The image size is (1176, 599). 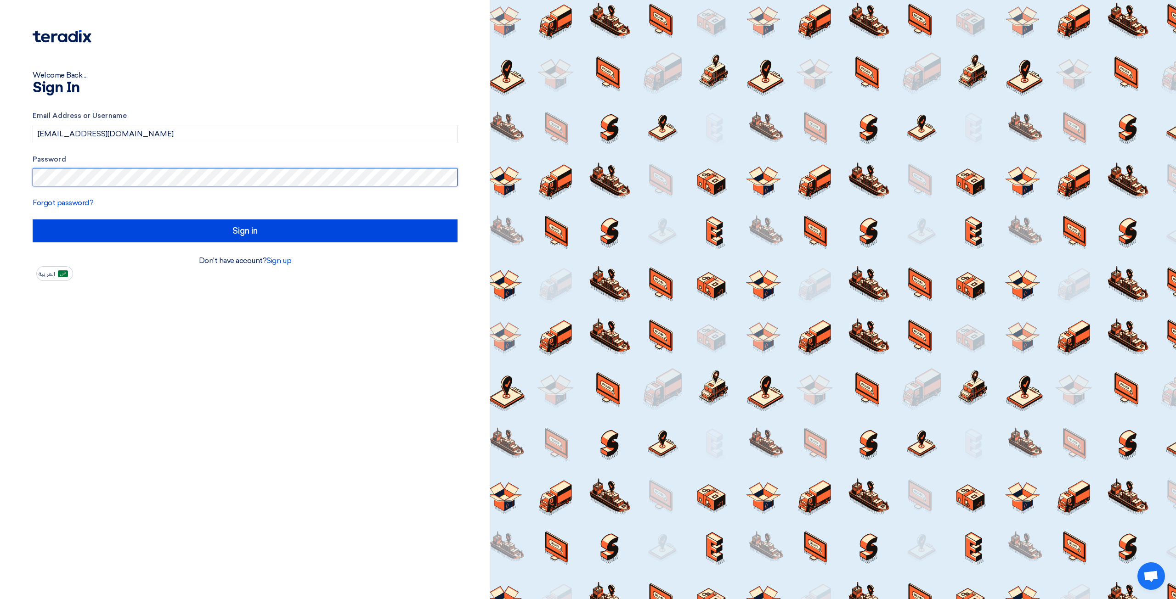 I want to click on label: Password, so click(x=245, y=159).